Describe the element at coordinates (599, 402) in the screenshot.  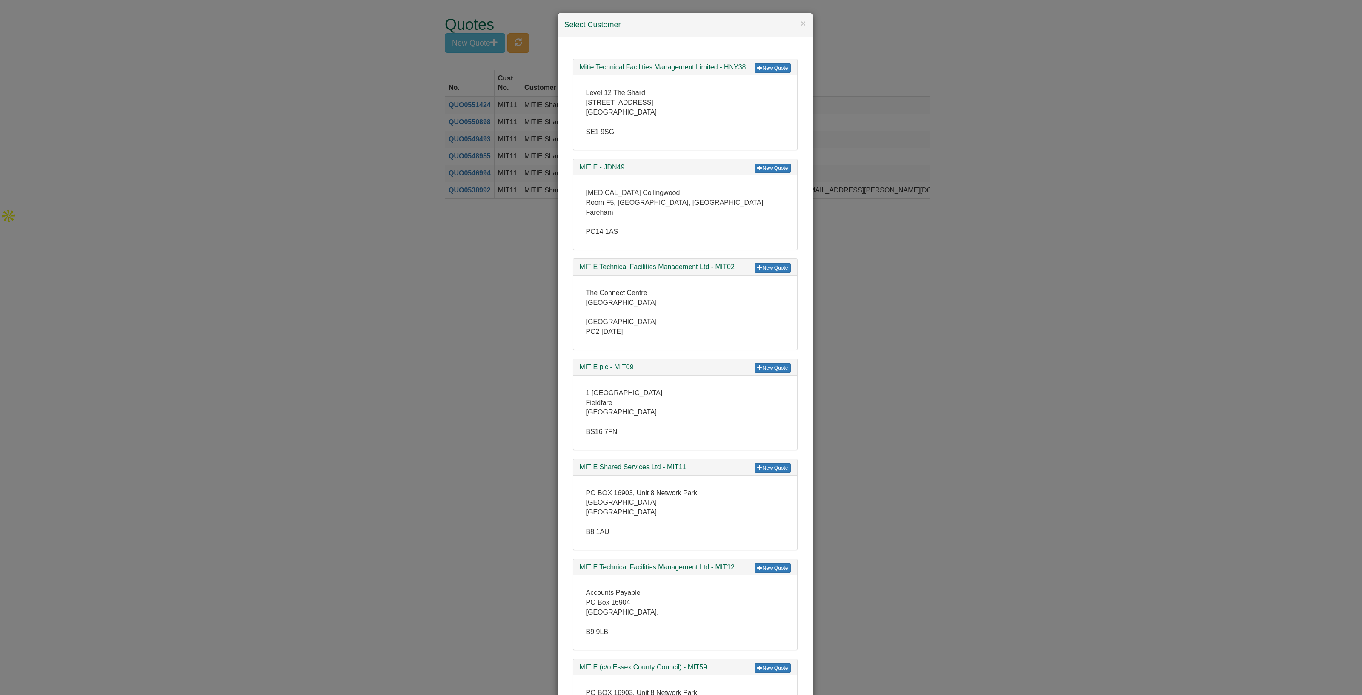
I see `span: Fieldfare` at that location.